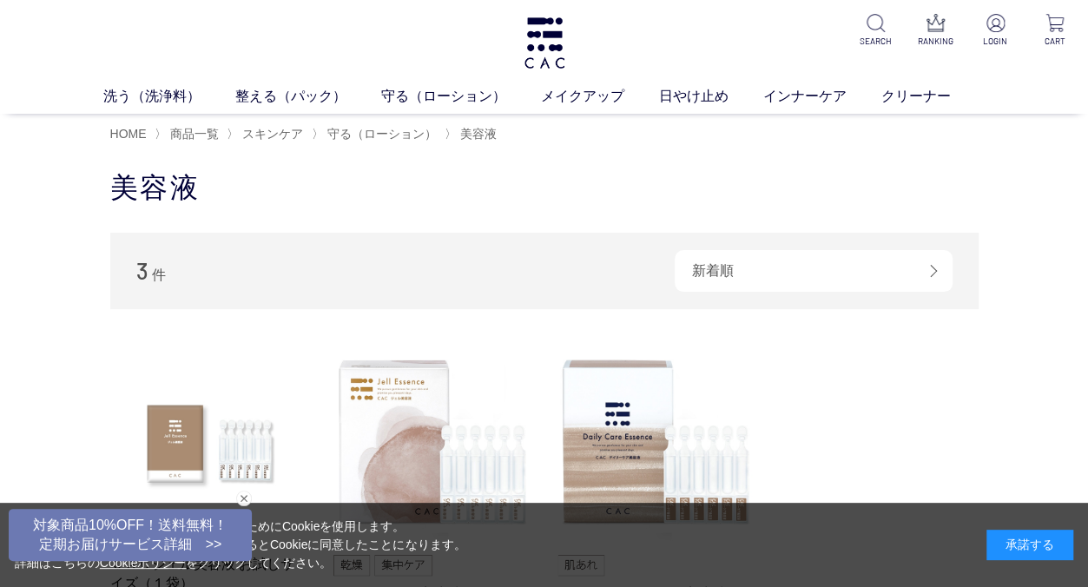  Describe the element at coordinates (433, 443) in the screenshot. I see `a: ＣＡＣ ジェル美容液` at that location.